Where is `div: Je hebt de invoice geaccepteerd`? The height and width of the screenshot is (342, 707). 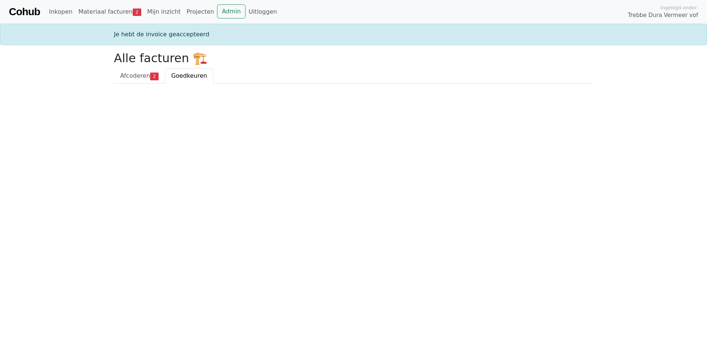 div: Je hebt de invoice geaccepteerd is located at coordinates (354, 34).